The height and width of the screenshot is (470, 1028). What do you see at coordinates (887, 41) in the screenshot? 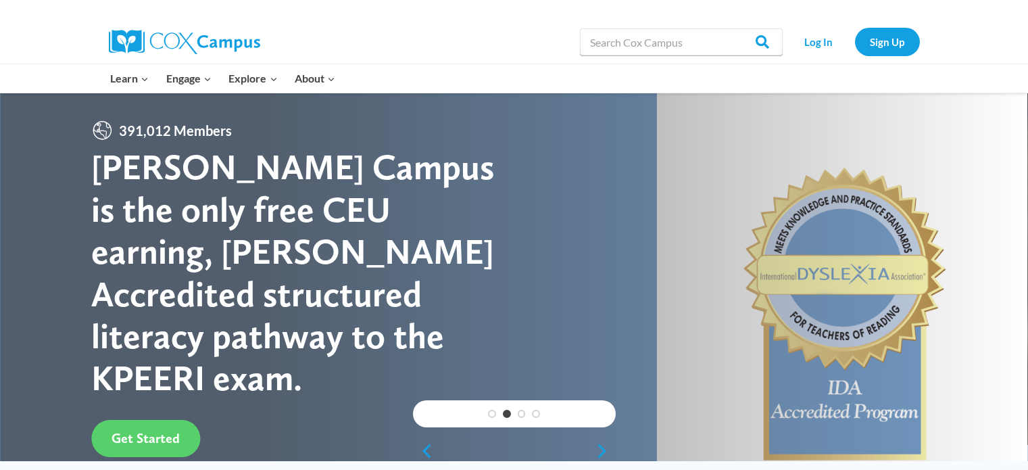
I see `a: Sign Up` at bounding box center [887, 41].